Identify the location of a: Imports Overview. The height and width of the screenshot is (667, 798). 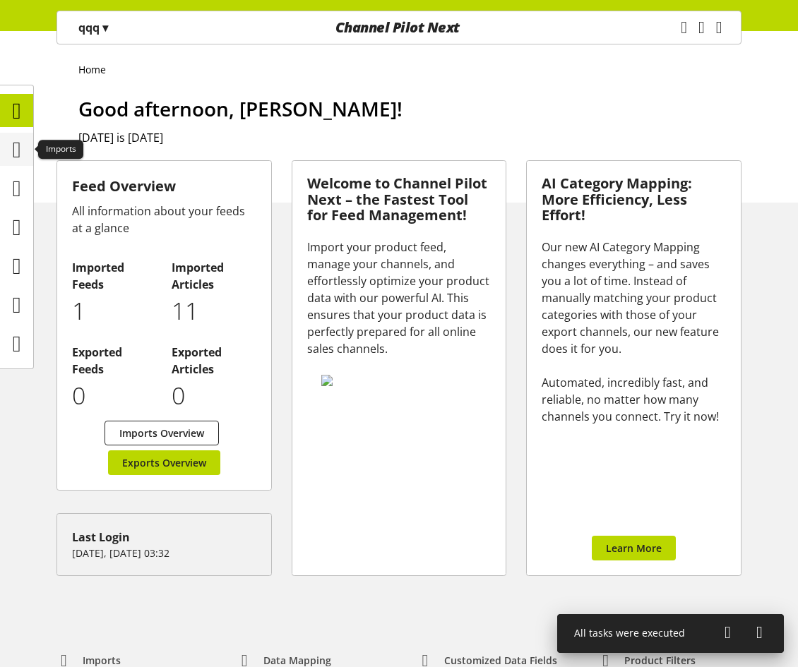
(162, 433).